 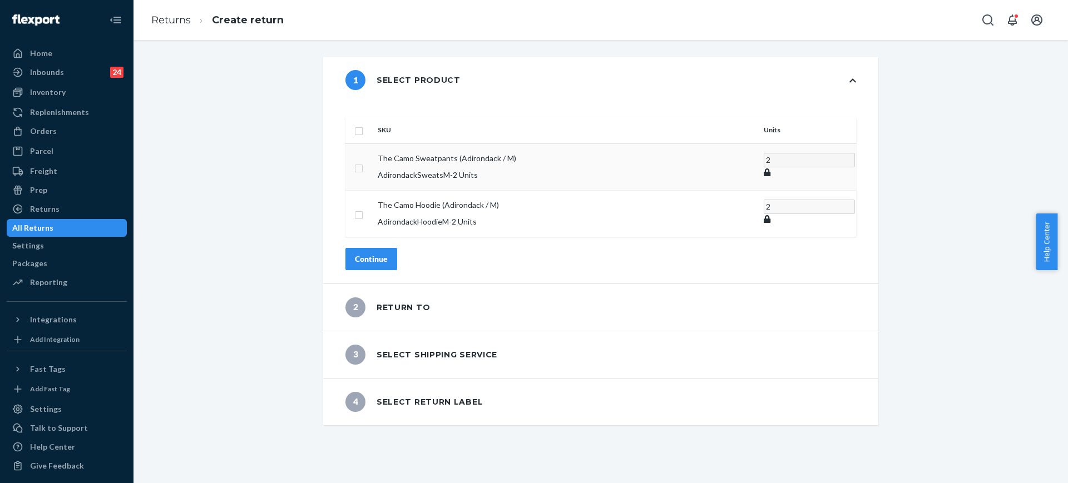 I want to click on div: Inbounds, so click(x=47, y=72).